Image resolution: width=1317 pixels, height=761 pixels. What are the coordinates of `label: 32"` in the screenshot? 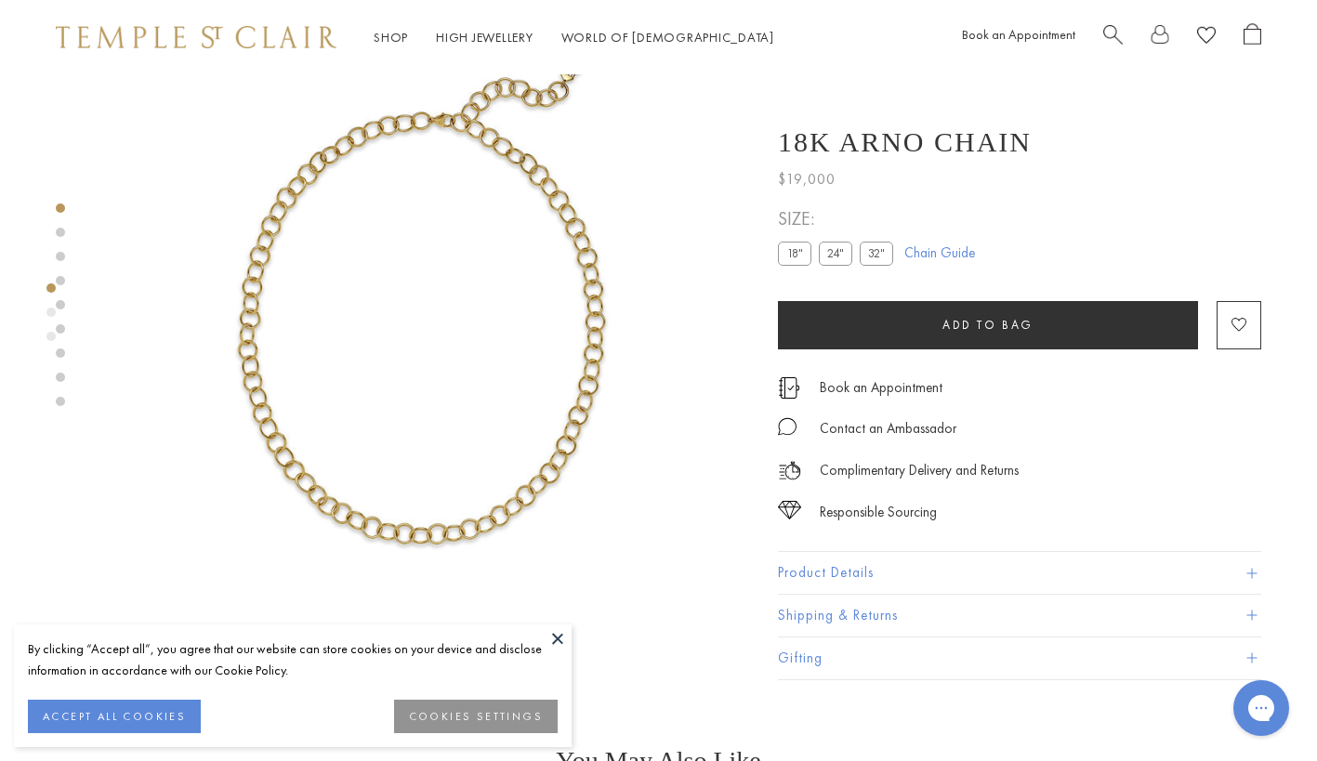 It's located at (877, 254).